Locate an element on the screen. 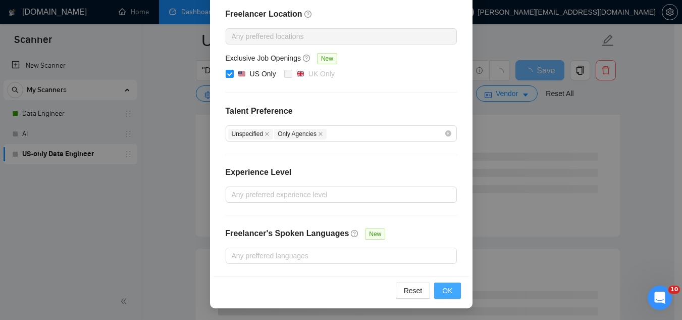 The width and height of the screenshot is (682, 320). div: UK Only is located at coordinates (322, 74).